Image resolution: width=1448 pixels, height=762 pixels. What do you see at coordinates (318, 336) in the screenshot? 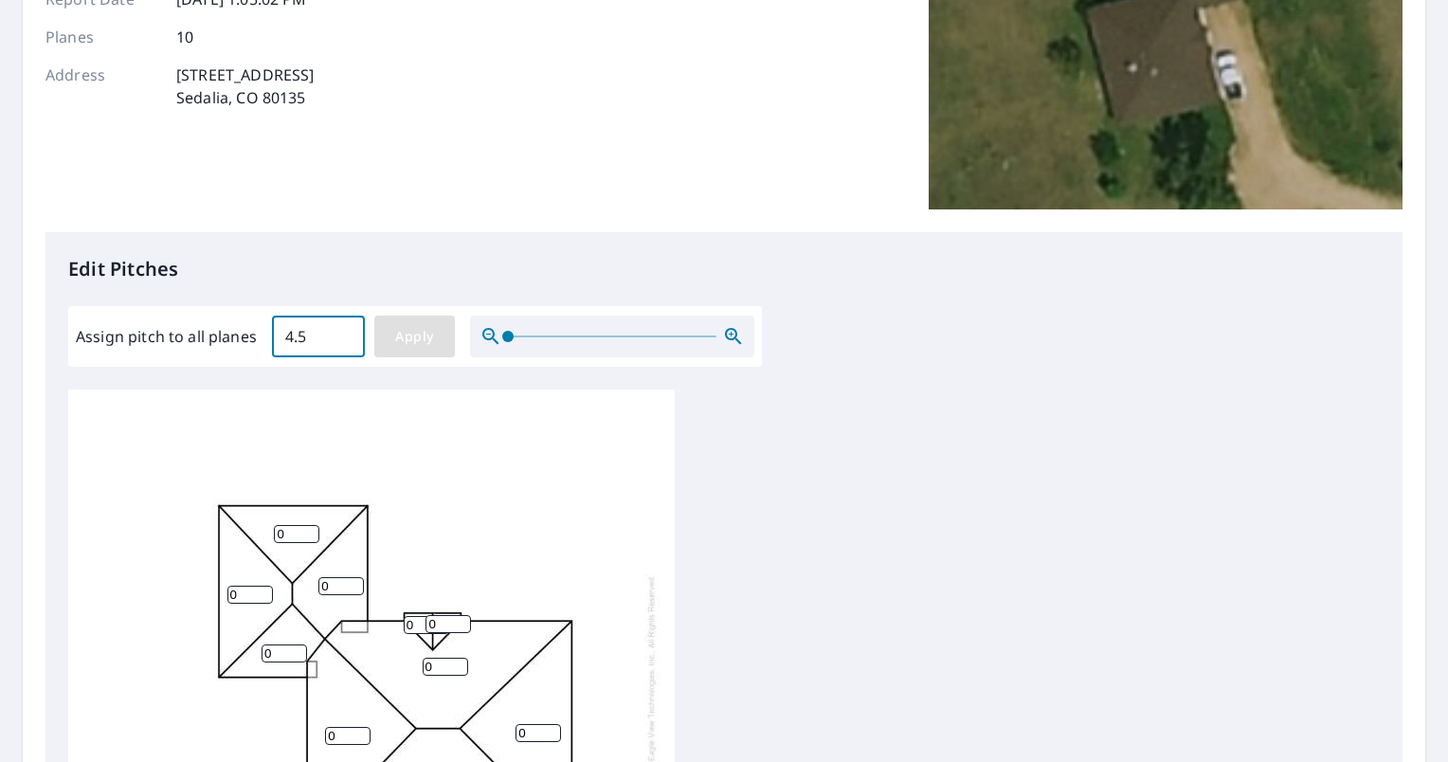
I see `input: 00.0` at bounding box center [318, 336].